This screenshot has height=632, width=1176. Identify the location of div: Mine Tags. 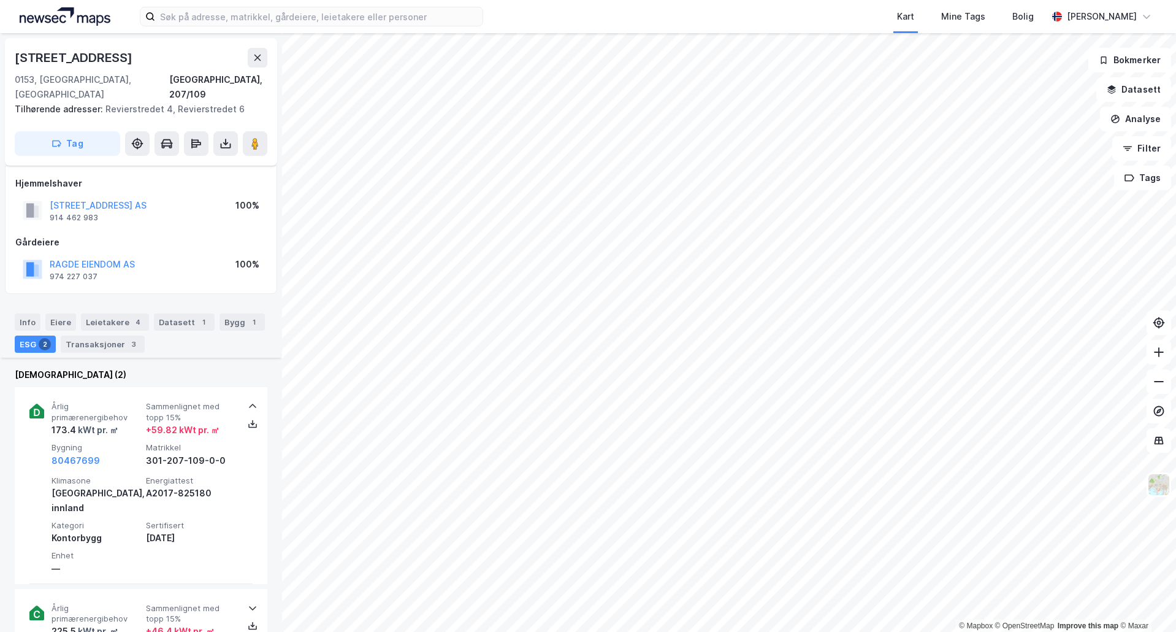
(963, 17).